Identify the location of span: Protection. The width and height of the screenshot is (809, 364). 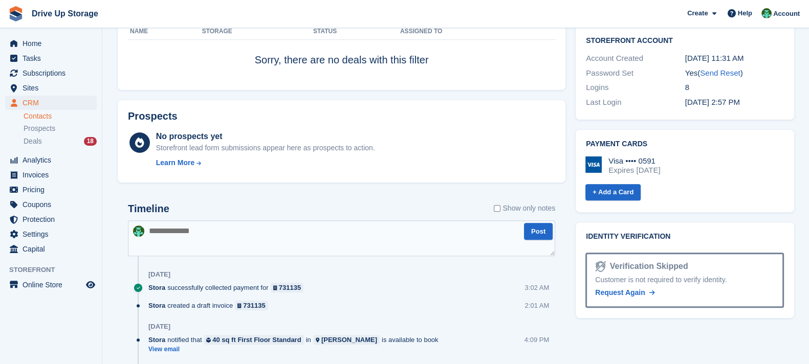
(53, 220).